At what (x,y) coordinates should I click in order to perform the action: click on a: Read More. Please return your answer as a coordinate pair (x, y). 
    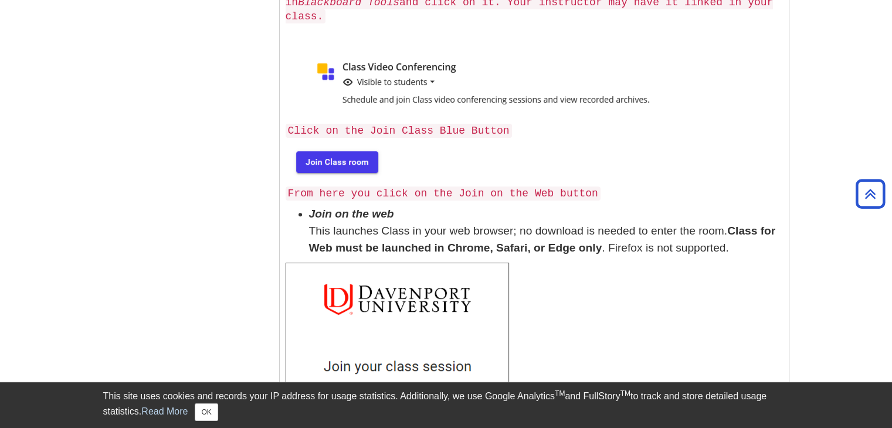
    Looking at the image, I should click on (164, 411).